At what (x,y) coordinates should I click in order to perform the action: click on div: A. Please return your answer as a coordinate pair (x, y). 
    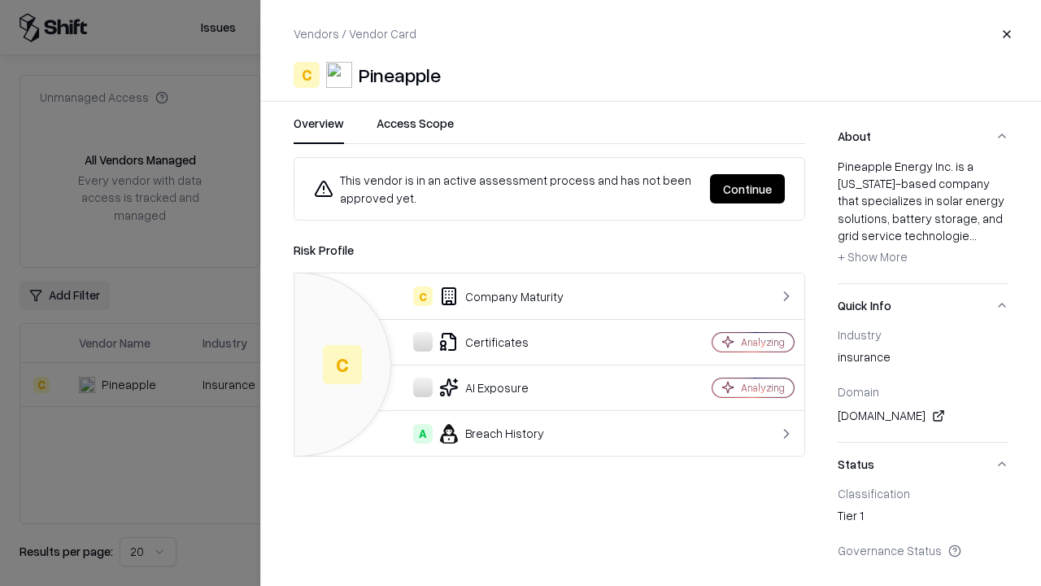
    Looking at the image, I should click on (423, 434).